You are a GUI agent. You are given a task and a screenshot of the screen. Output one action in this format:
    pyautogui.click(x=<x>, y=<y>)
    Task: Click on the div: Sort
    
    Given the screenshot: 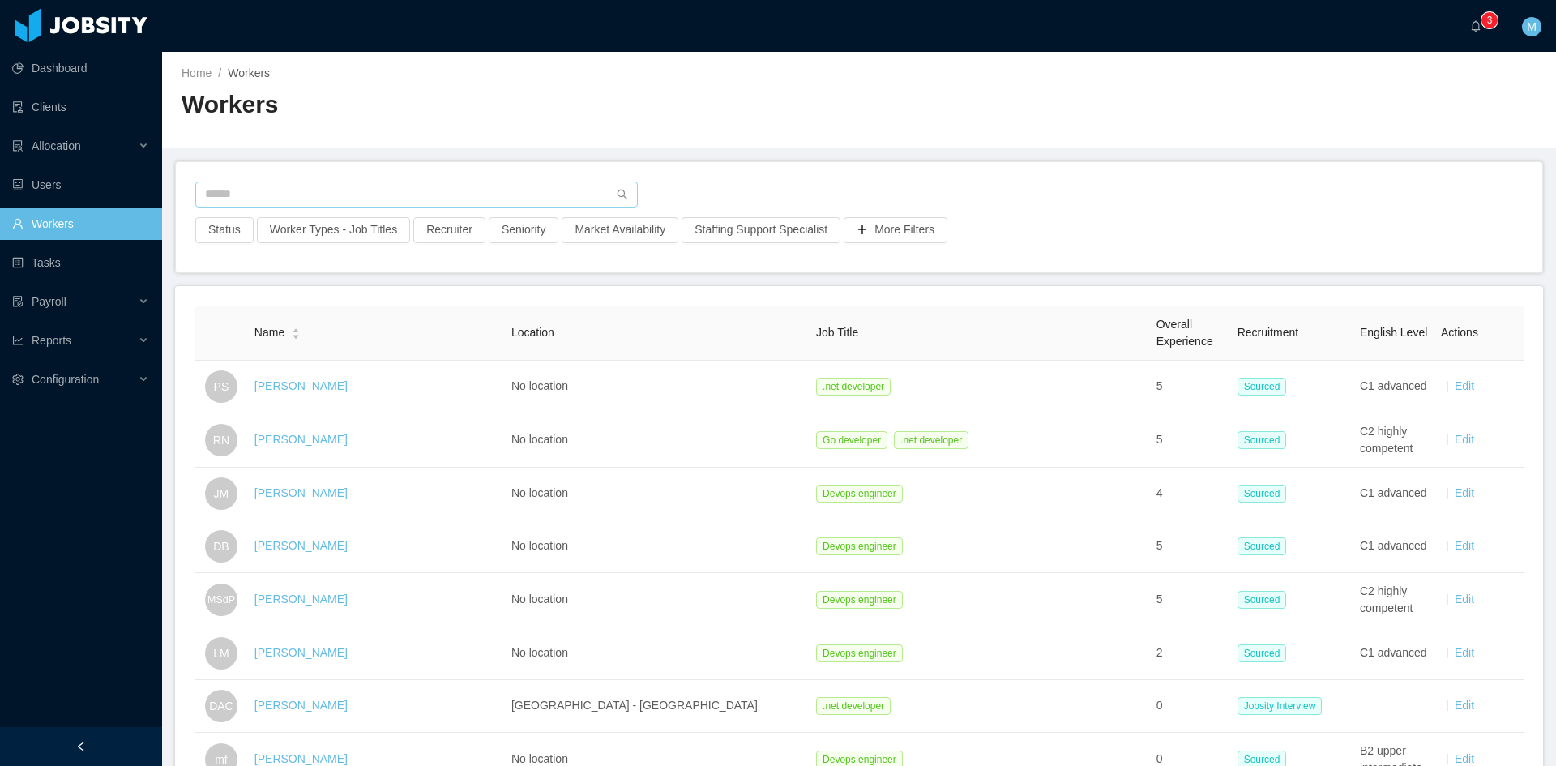 What is the action you would take?
    pyautogui.click(x=296, y=331)
    